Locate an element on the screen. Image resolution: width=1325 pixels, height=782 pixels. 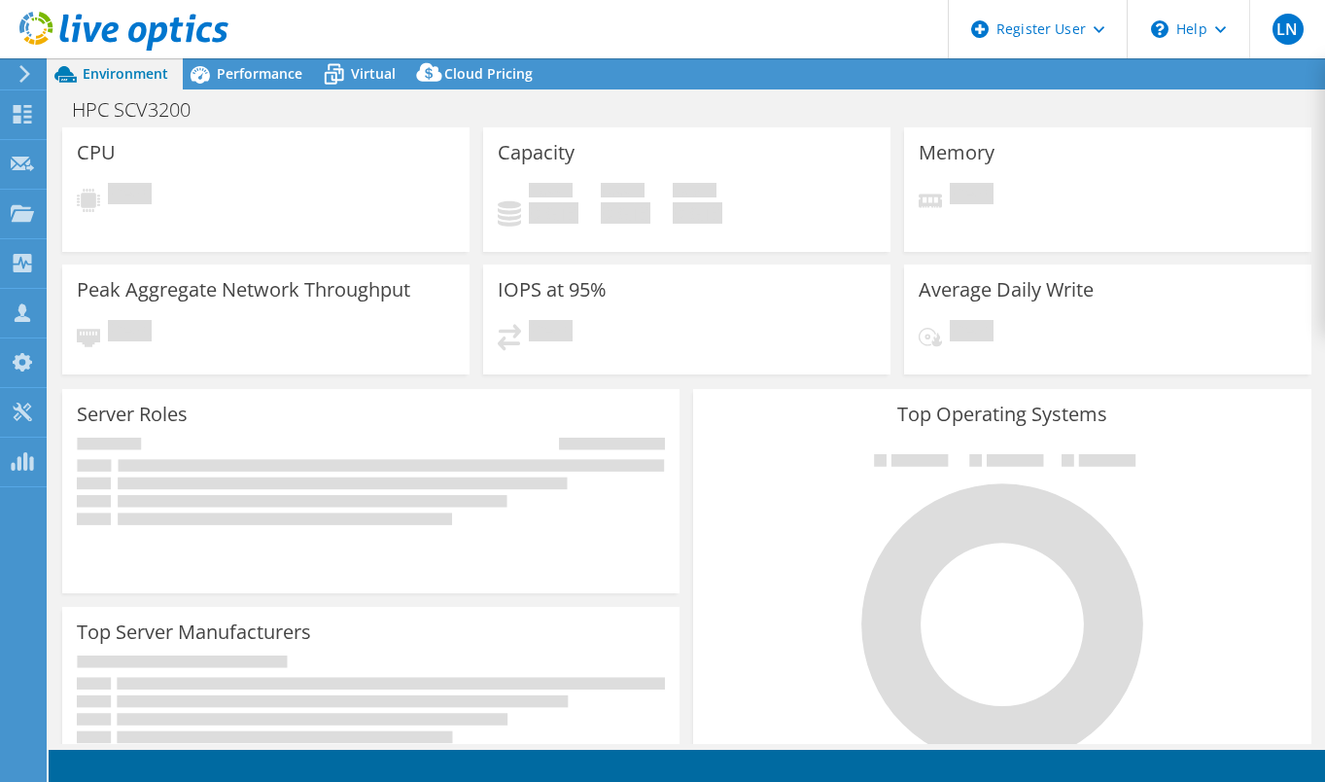
h3: Average Daily Write is located at coordinates (1006, 290).